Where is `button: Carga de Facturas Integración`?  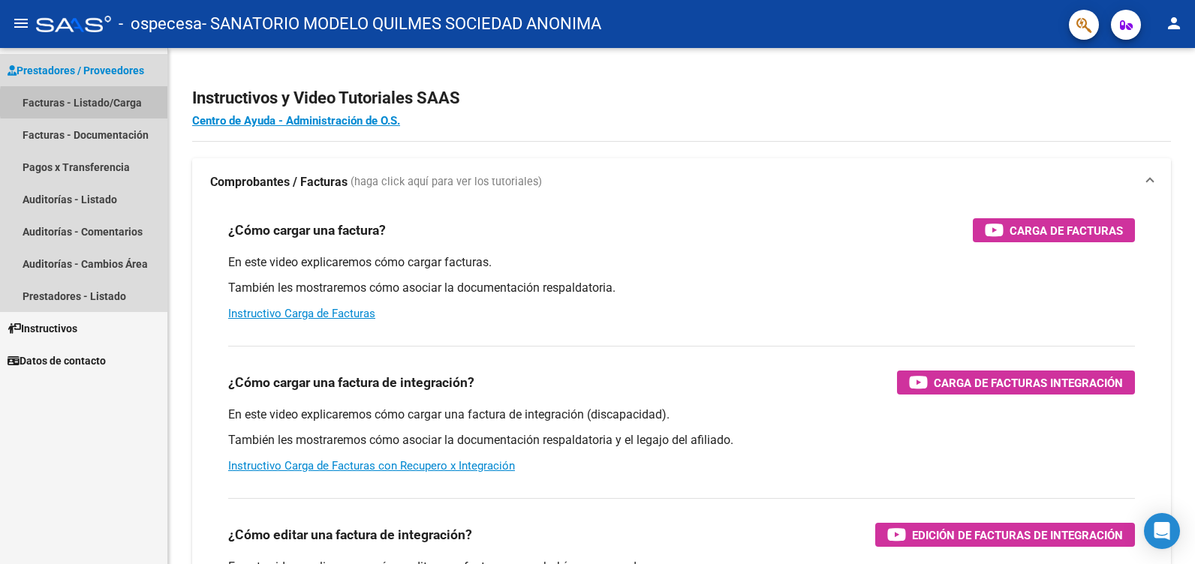
button: Carga de Facturas Integración is located at coordinates (1015, 383).